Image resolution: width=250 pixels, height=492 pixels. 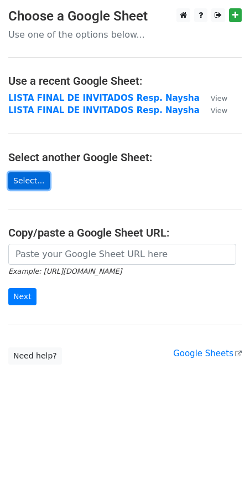 I want to click on input: Paste your Google Sheet URL here, so click(x=122, y=254).